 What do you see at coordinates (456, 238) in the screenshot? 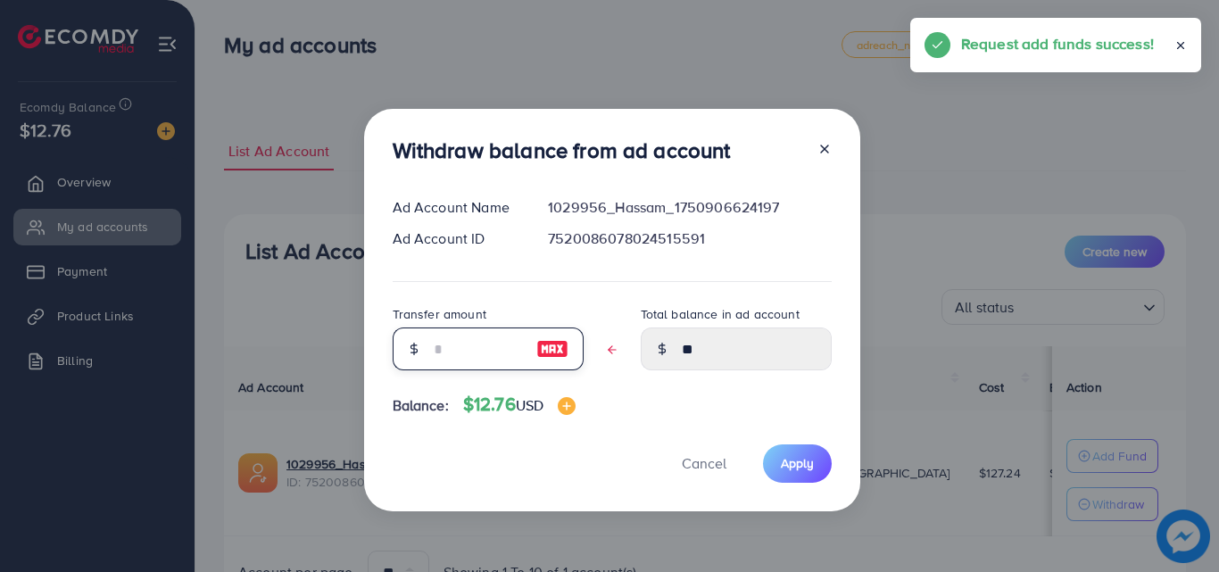
I see `div: Ad Account ID` at bounding box center [456, 238].